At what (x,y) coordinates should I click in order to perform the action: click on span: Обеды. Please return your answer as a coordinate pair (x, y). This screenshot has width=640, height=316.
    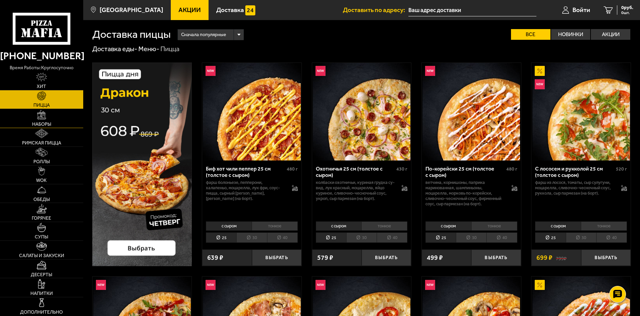
    Looking at the image, I should click on (41, 199).